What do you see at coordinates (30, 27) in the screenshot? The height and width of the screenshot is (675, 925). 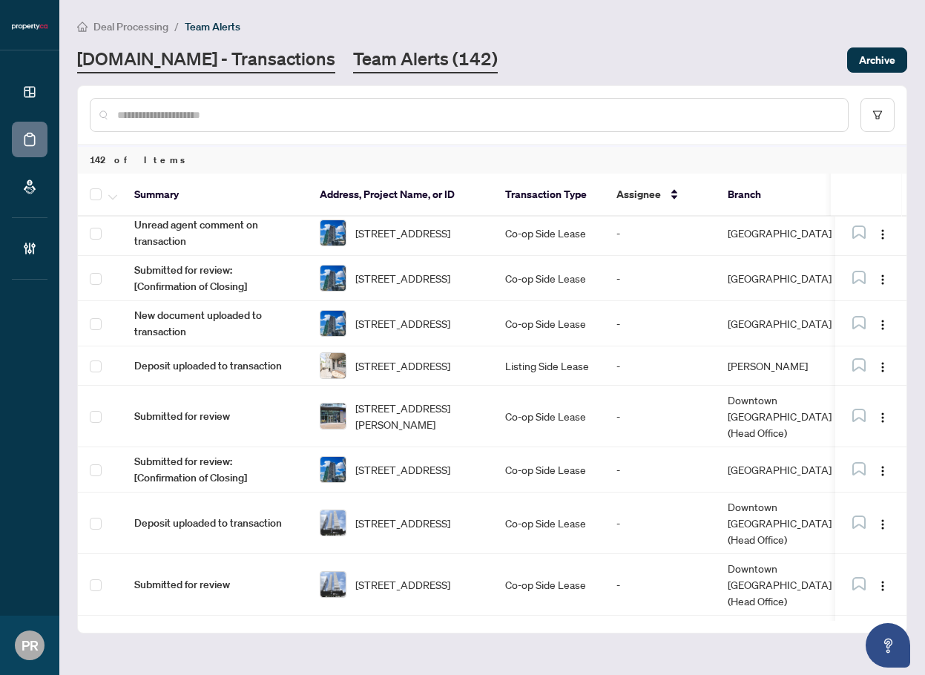 I see `img: logo` at bounding box center [30, 27].